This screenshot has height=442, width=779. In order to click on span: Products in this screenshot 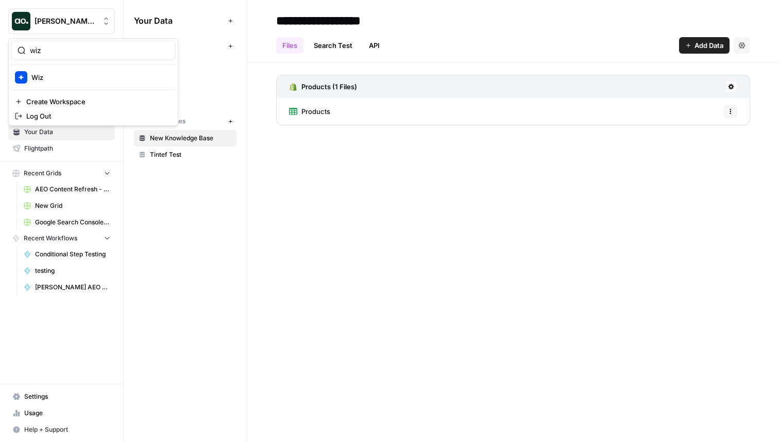, I will do `click(316, 111)`.